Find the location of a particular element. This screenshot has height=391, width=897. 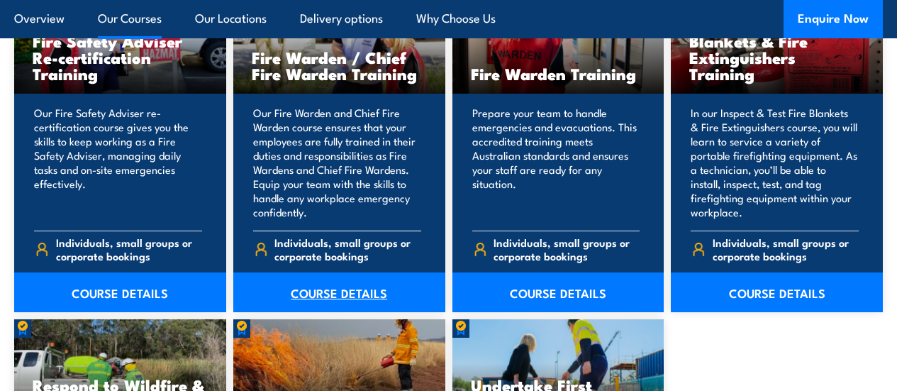

h3: Fire Warden / Chief Fire Warden Training is located at coordinates (339, 65).